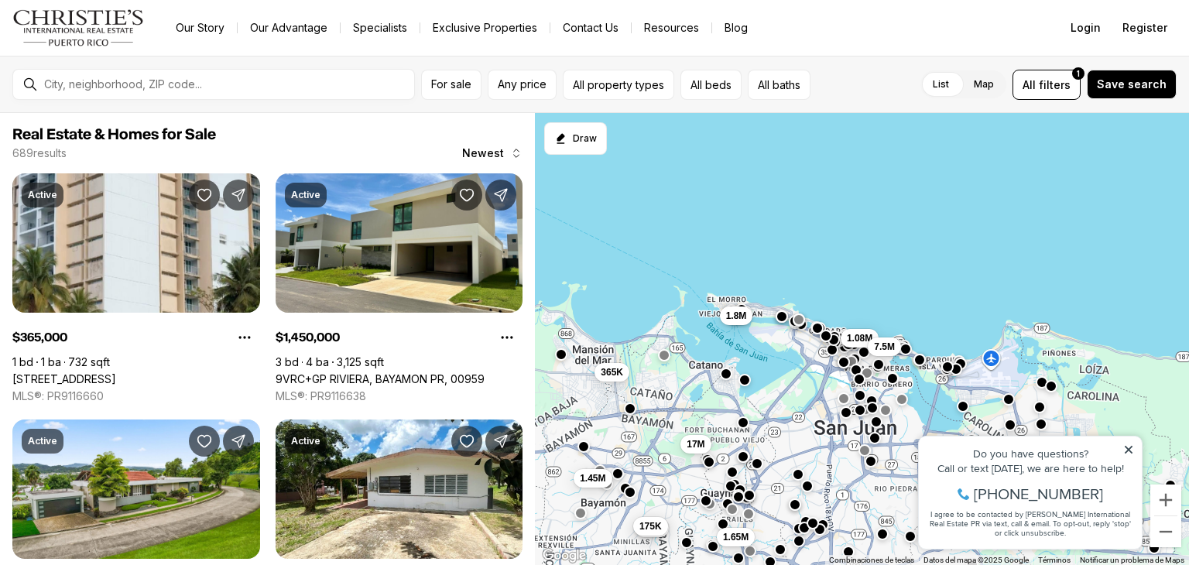 This screenshot has width=1189, height=565. What do you see at coordinates (484, 28) in the screenshot?
I see `a: Exclusive Properties` at bounding box center [484, 28].